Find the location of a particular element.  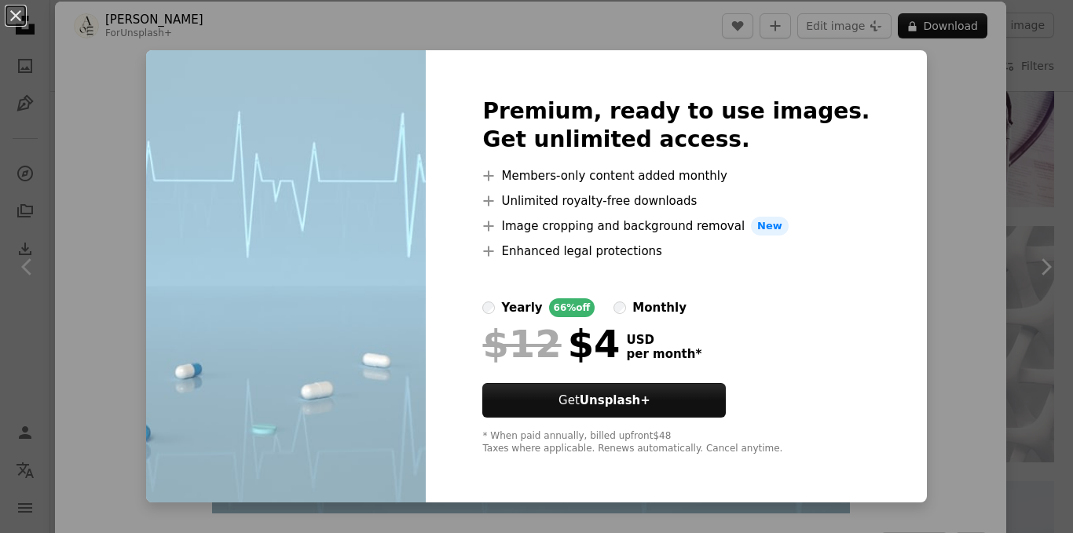

div: * When paid annually, billed upfront $48 Taxes where applicable. Renews automatically. Cancel any... is located at coordinates (676, 443).